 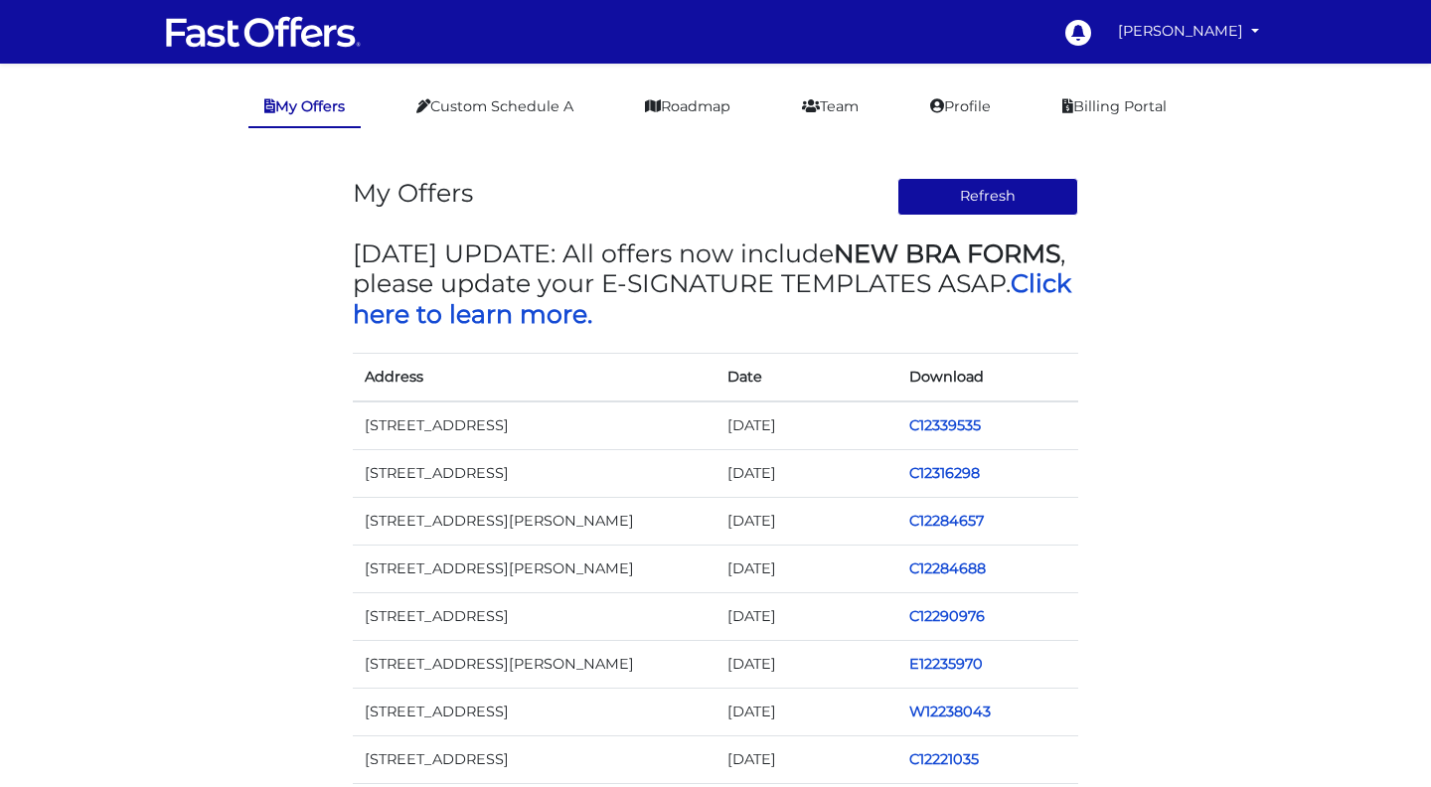 I want to click on a: Team, so click(x=830, y=106).